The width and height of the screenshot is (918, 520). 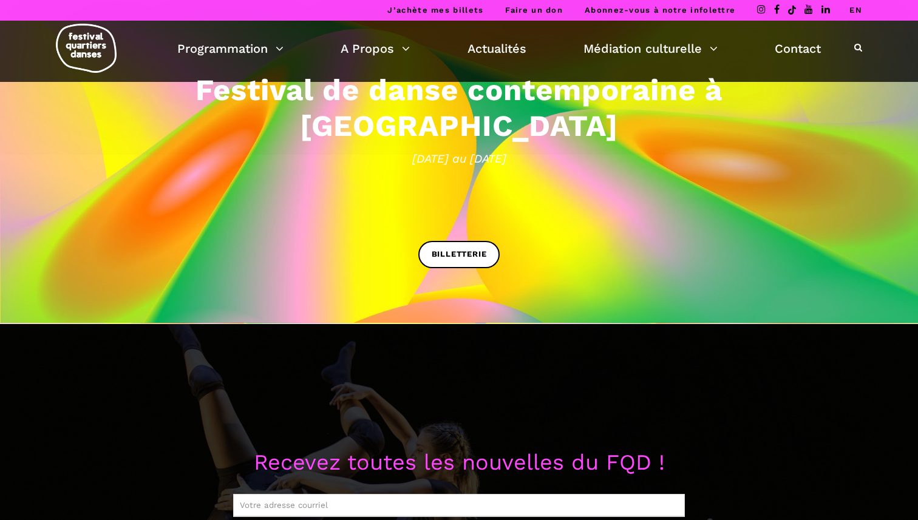 What do you see at coordinates (459, 254) in the screenshot?
I see `a: BILLETTERIE` at bounding box center [459, 254].